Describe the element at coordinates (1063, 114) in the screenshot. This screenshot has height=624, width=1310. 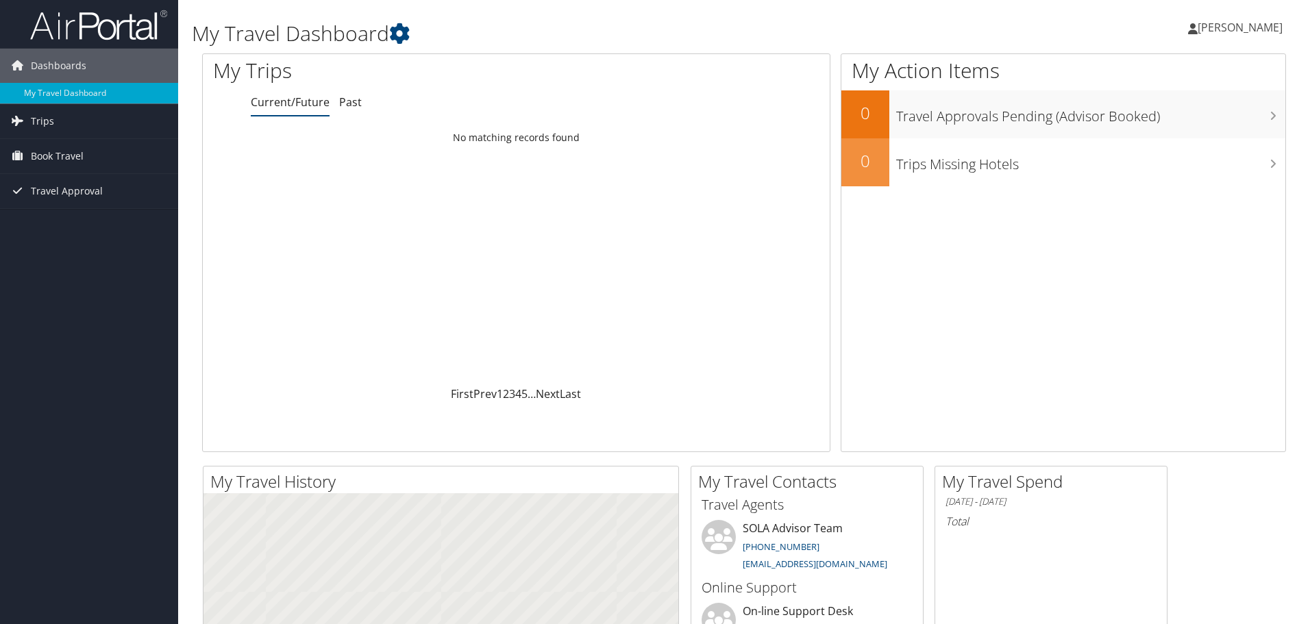
I see `a: 0Travel Approvals Pending (Advisor Booked)` at that location.